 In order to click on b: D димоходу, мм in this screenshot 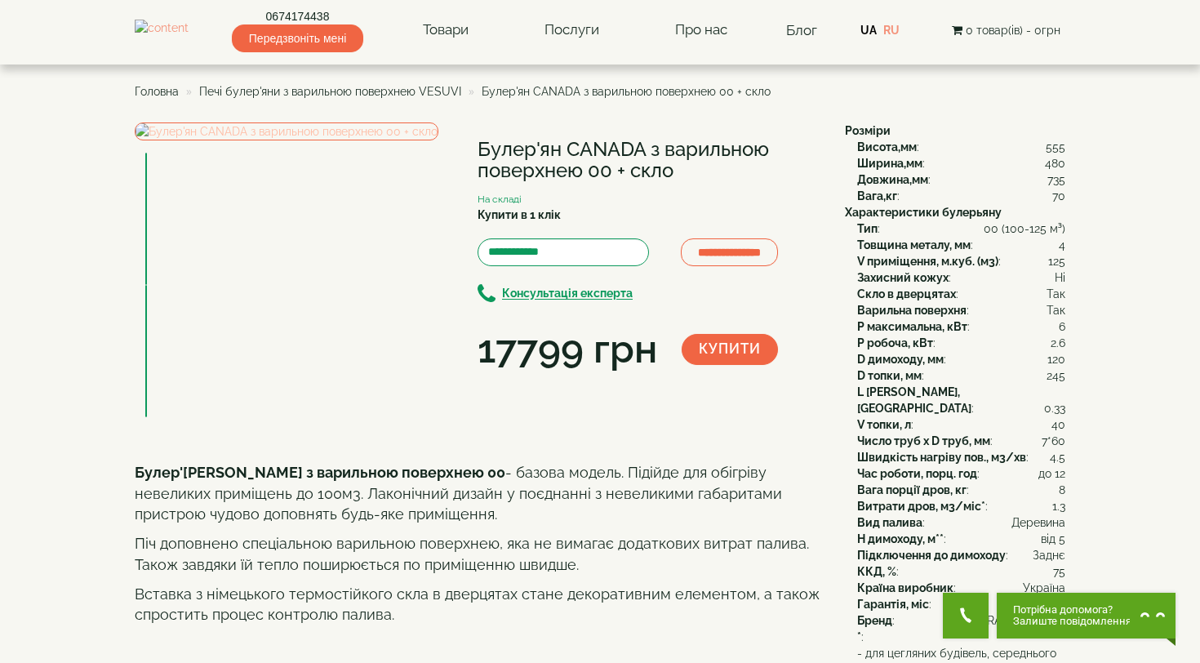, I will do `click(900, 359)`.